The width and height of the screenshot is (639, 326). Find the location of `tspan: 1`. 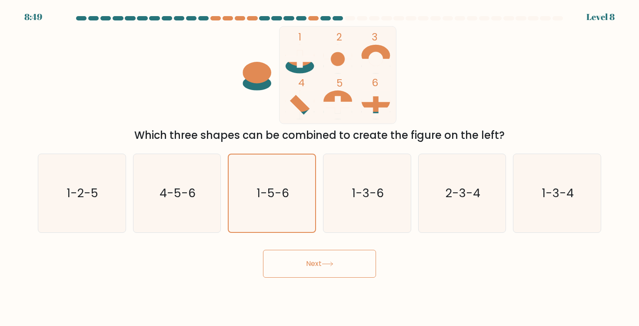

tspan: 1 is located at coordinates (300, 37).